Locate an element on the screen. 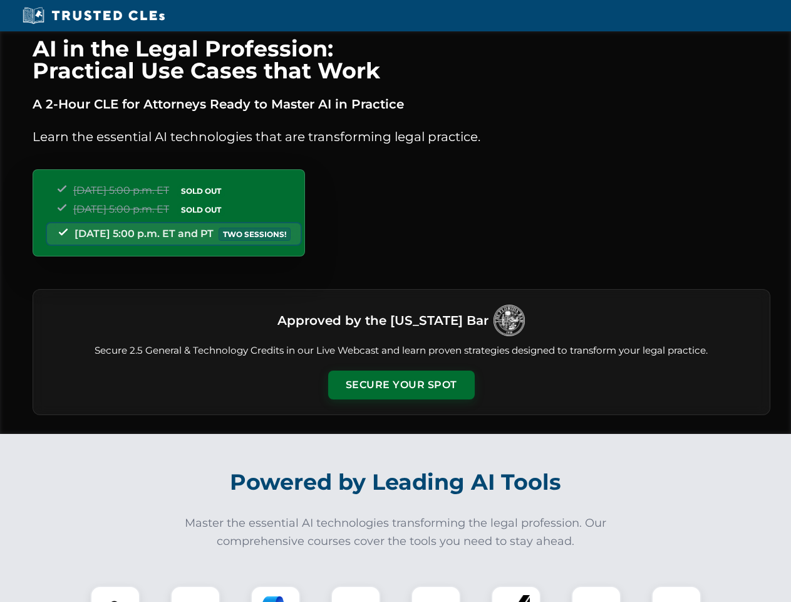  h2: Powered by Leading AI Tools is located at coordinates (396, 482).